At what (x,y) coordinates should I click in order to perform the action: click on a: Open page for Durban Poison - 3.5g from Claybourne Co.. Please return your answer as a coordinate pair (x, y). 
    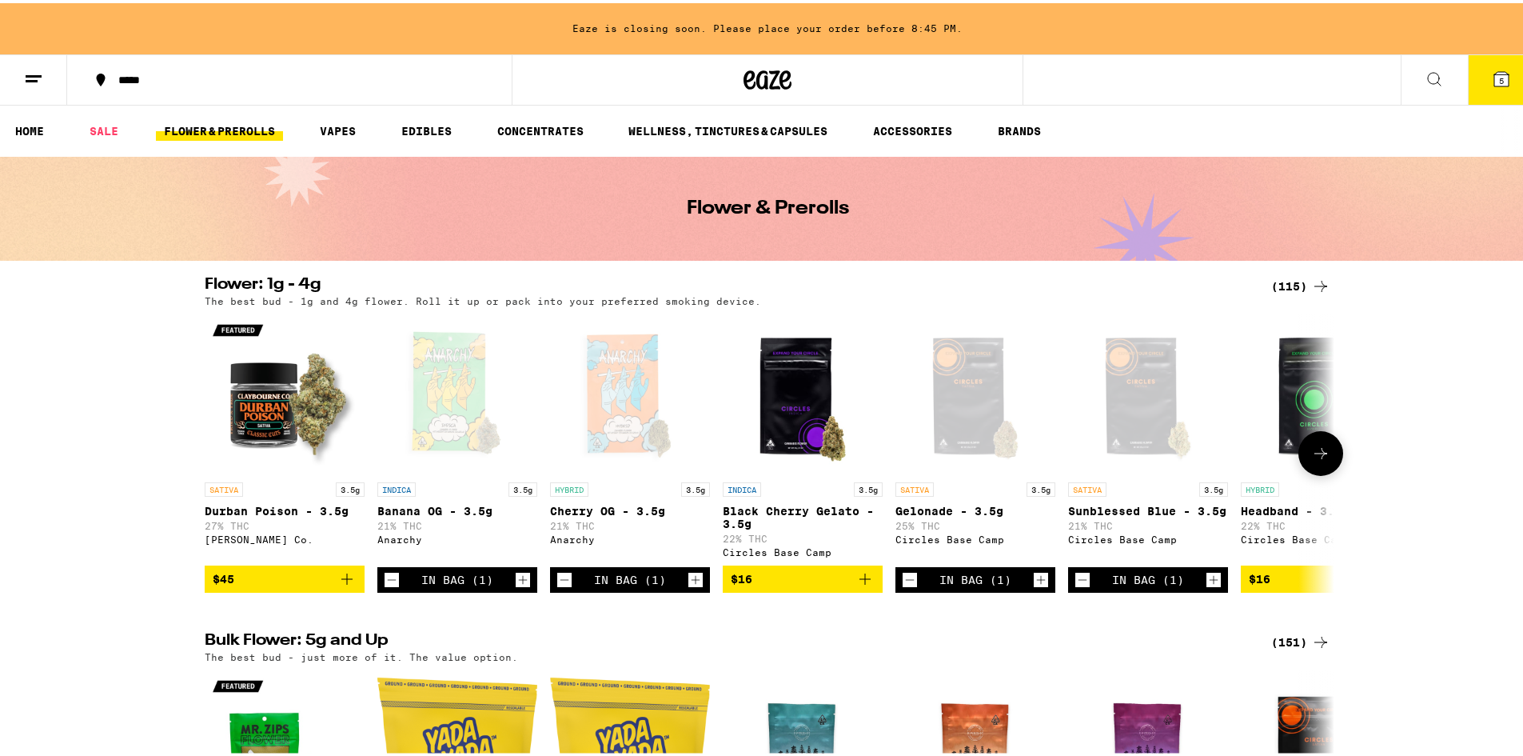
    Looking at the image, I should click on (285, 437).